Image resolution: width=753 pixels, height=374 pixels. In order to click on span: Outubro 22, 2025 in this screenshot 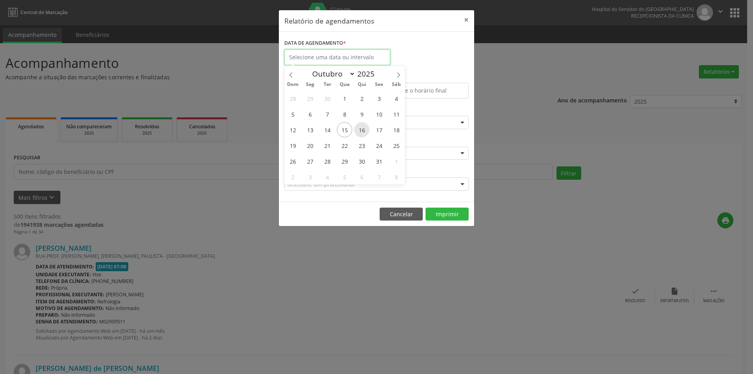, I will do `click(344, 145)`.